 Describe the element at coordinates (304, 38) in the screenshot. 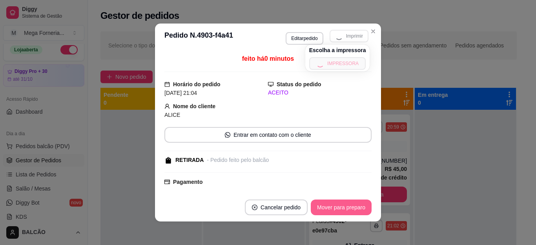

I see `button: Editarpedido` at that location.